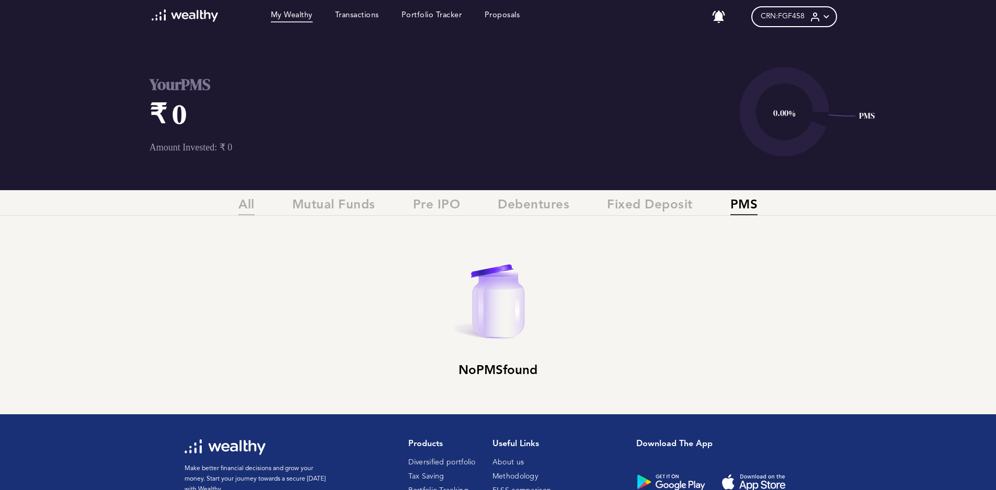 This screenshot has width=996, height=490. Describe the element at coordinates (426, 477) in the screenshot. I see `a: Tax Saving` at that location.